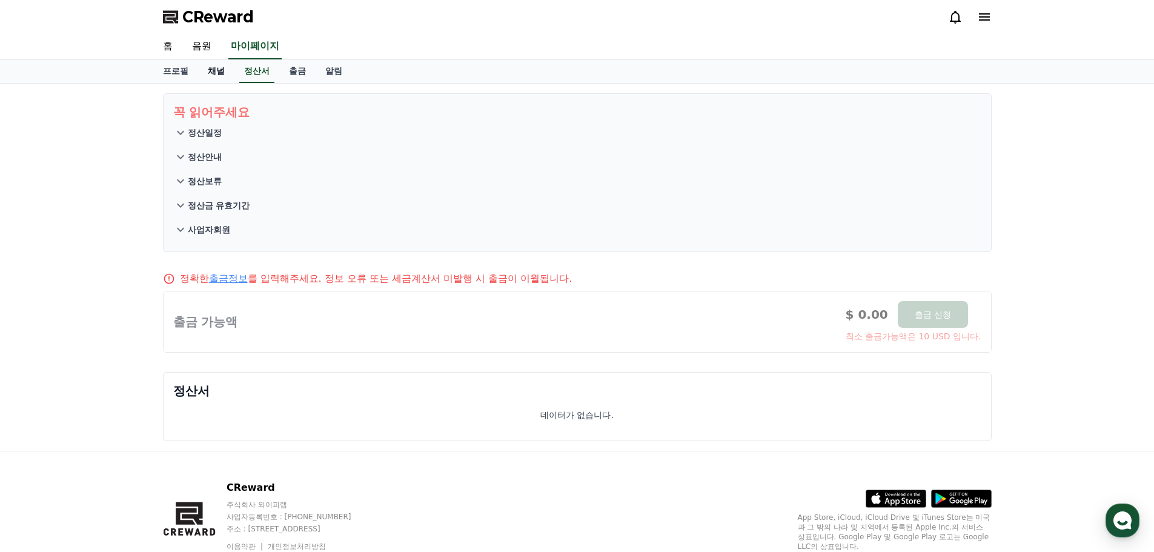 This screenshot has height=552, width=1154. Describe the element at coordinates (205, 133) in the screenshot. I see `p: 정산일정` at that location.